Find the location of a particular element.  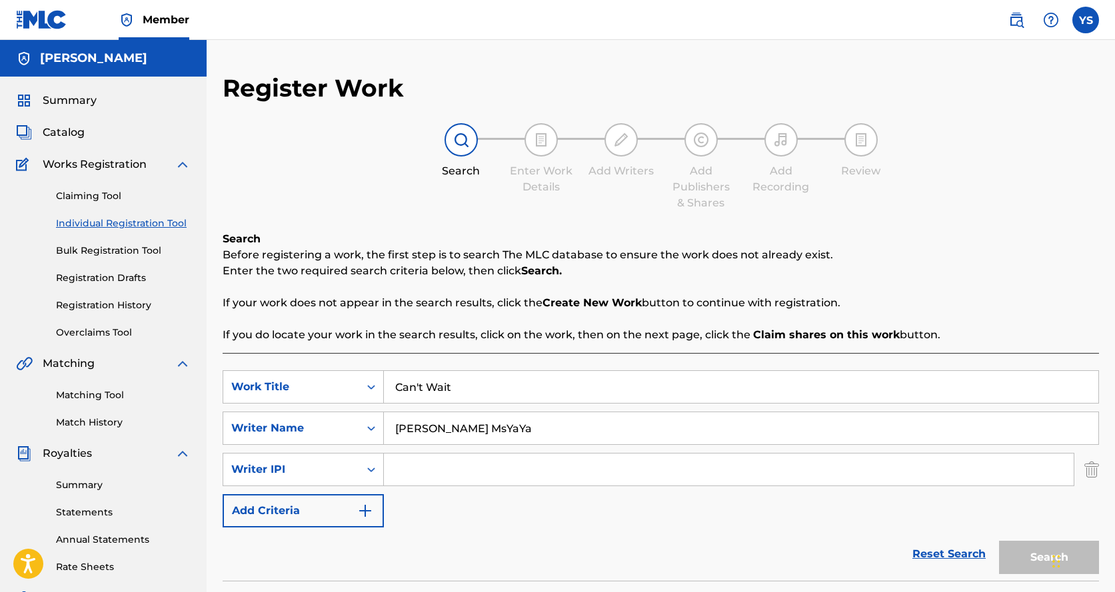

b: Search is located at coordinates (241, 239).